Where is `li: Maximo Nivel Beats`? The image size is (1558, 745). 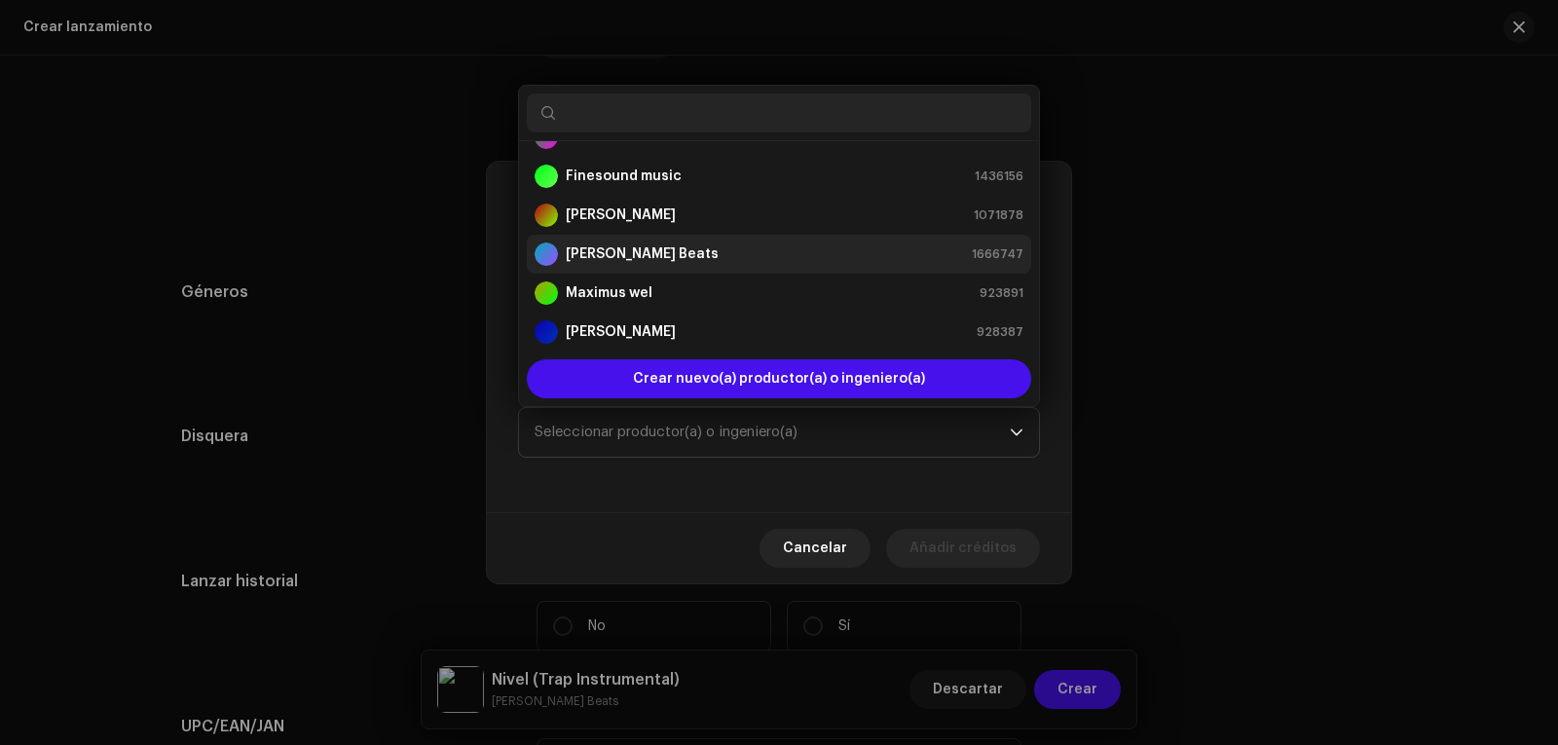 li: Maximo Nivel Beats is located at coordinates (779, 254).